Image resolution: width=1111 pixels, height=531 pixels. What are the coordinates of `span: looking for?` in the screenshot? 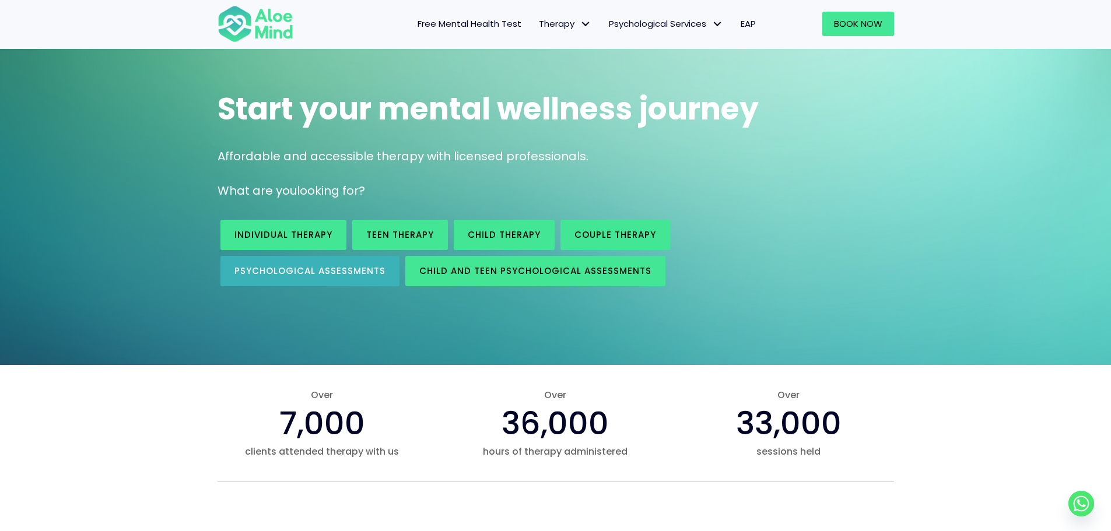 It's located at (331, 191).